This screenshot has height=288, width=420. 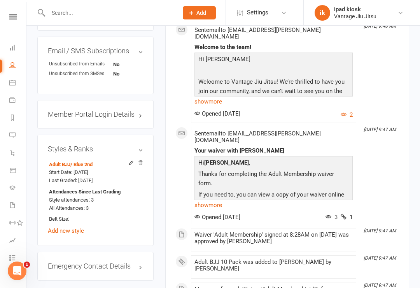 What do you see at coordinates (71, 200) in the screenshot?
I see `span: Style attendances: 3` at bounding box center [71, 200].